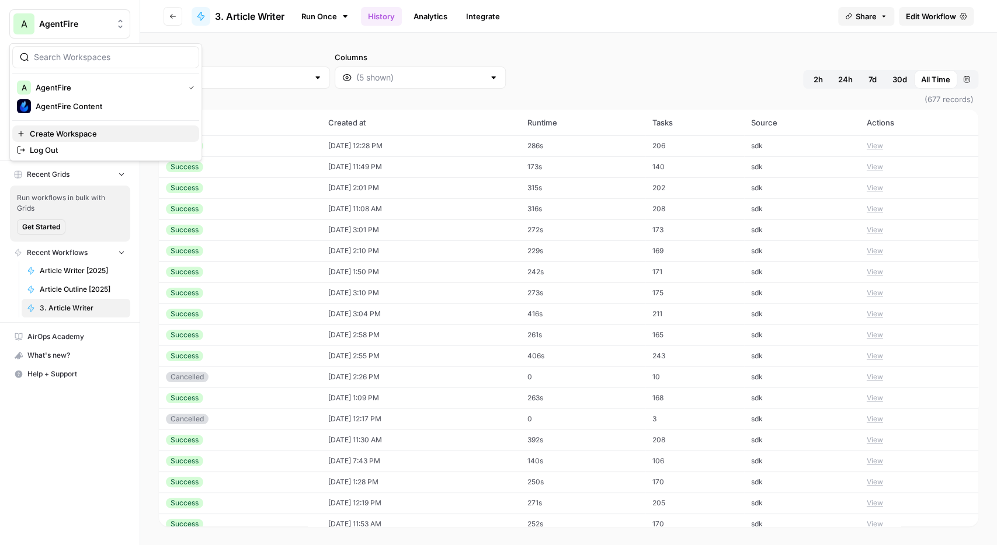 The width and height of the screenshot is (997, 545). What do you see at coordinates (582, 482) in the screenshot?
I see `td: 250s` at bounding box center [582, 482].